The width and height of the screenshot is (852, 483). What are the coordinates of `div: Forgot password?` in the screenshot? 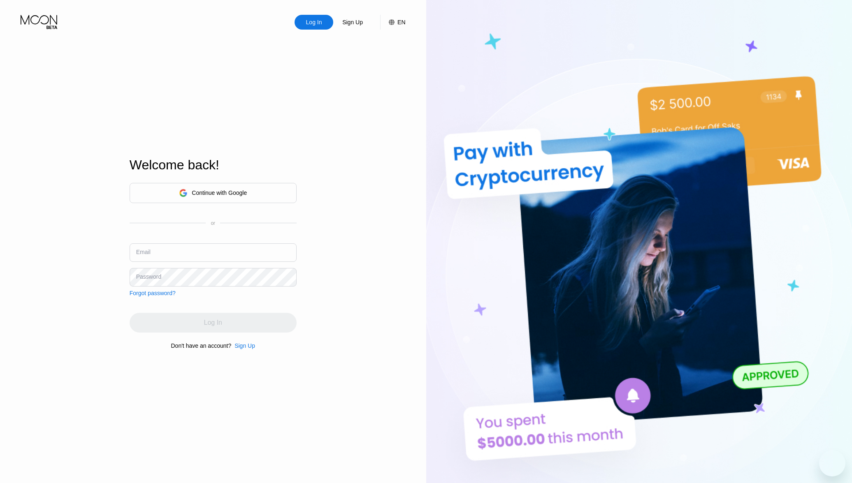 It's located at (153, 293).